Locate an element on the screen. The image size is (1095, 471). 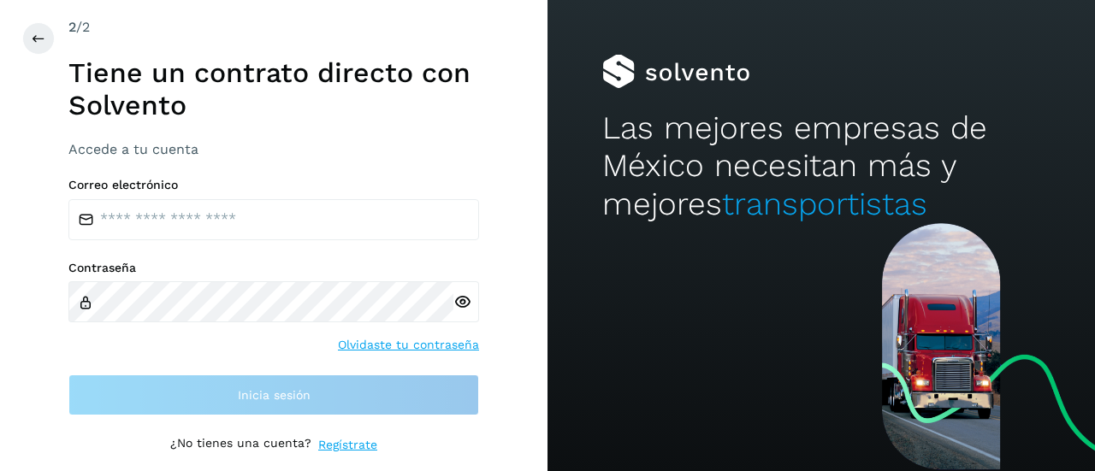
a: Regístrate is located at coordinates (347, 445).